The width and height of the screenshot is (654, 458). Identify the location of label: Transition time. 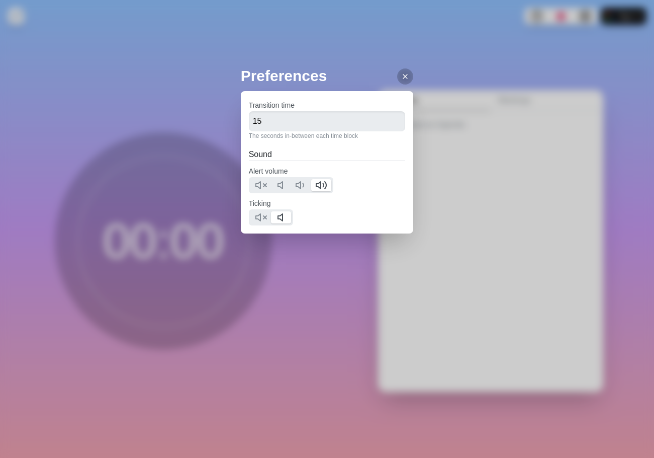
(272, 105).